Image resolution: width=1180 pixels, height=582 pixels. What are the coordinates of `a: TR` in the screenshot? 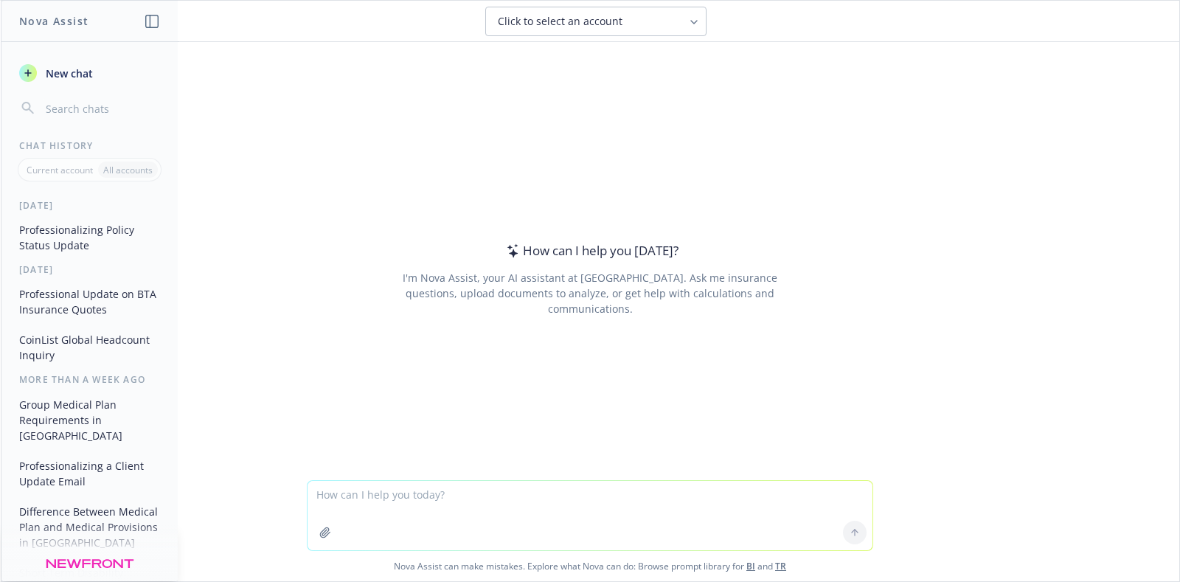 It's located at (780, 566).